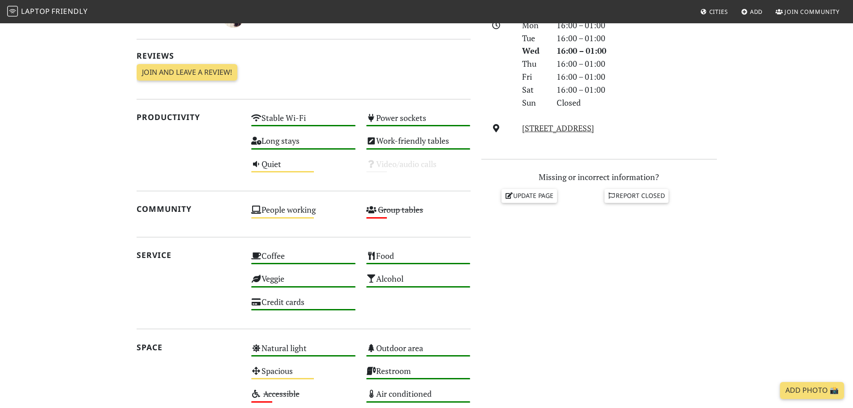 The image size is (853, 408). Describe the element at coordinates (418, 168) in the screenshot. I see `div: Video/audio calls` at that location.